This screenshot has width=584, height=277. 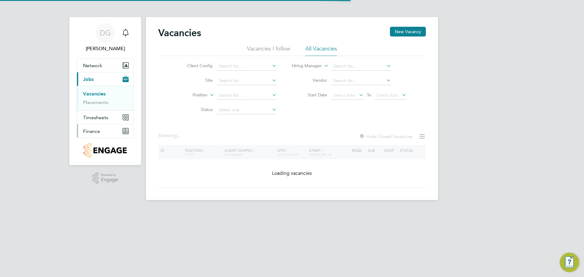 I want to click on div: Showing, so click(x=170, y=136).